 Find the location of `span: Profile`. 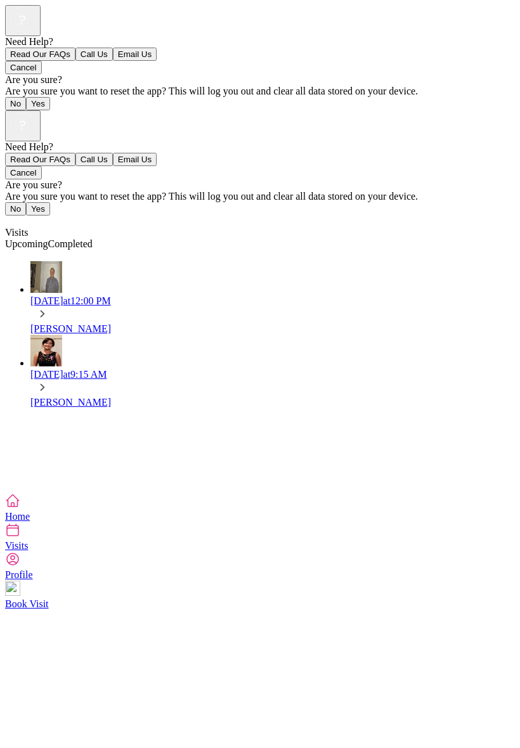

span: Profile is located at coordinates (19, 574).